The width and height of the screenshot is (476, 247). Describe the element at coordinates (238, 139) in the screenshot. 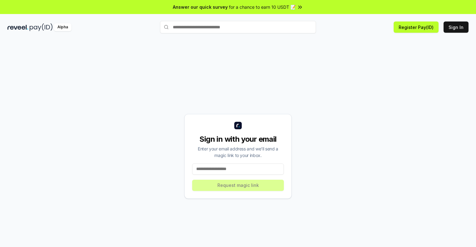

I see `div: Sign in with your email` at that location.